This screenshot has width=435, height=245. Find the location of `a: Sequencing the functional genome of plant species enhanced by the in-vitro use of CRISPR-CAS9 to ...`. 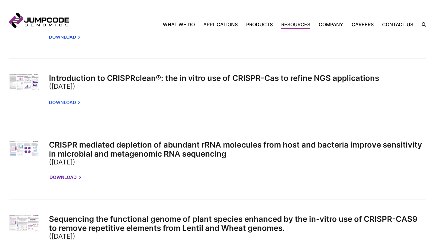

a: Sequencing the functional genome of plant species enhanced by the in-vitro use of CRISPR-CAS9 to ... is located at coordinates (237, 227).